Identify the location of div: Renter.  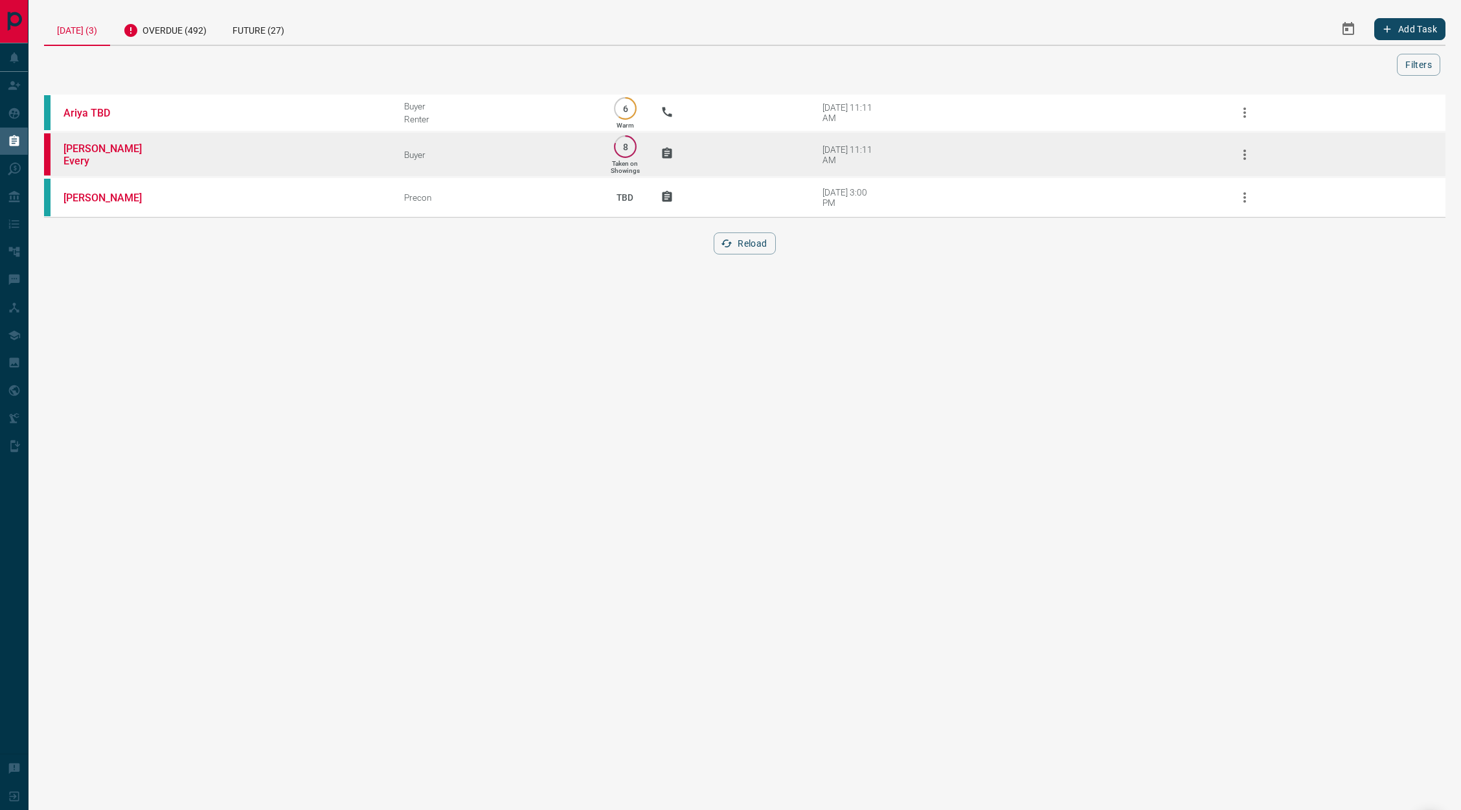
(497, 119).